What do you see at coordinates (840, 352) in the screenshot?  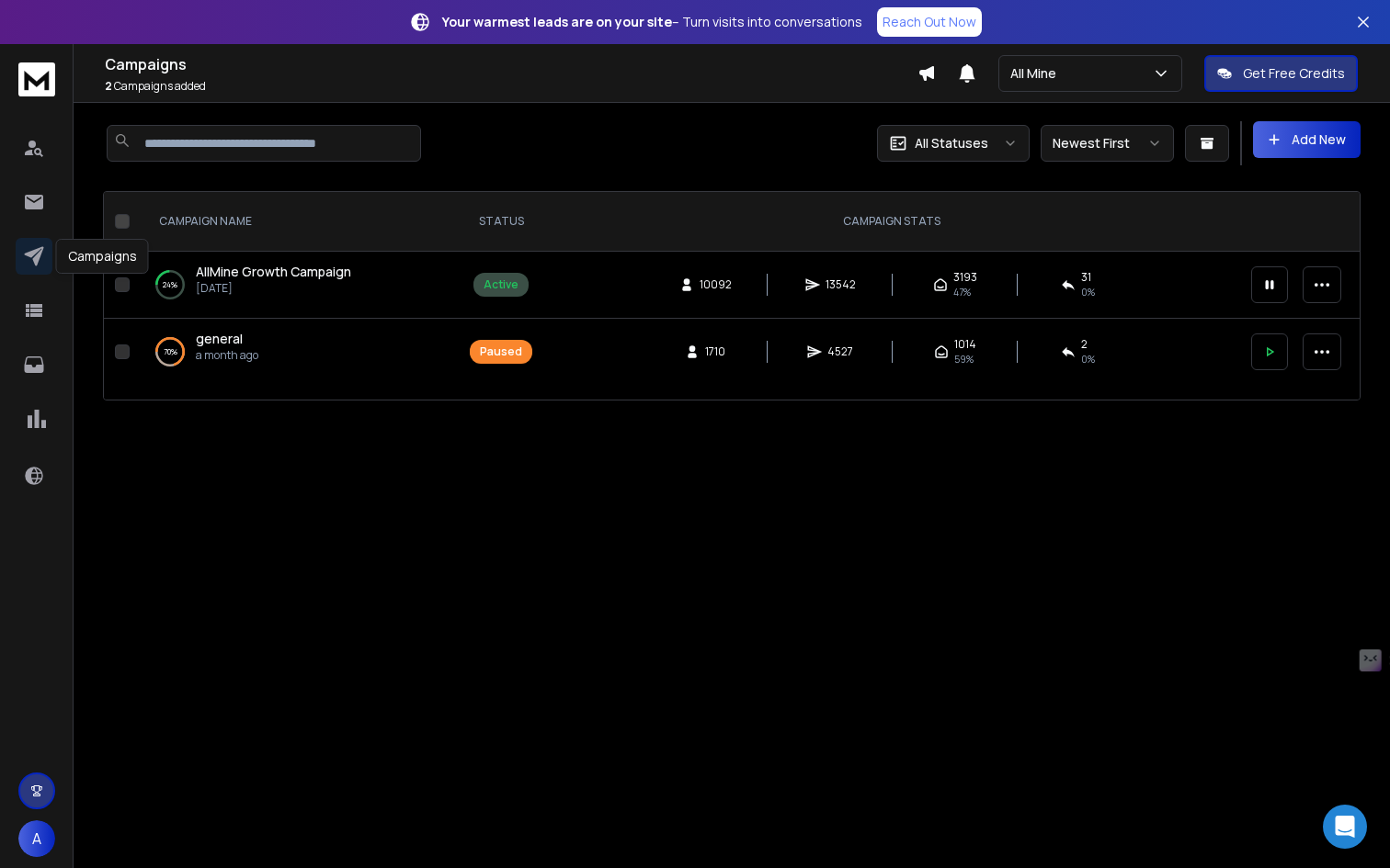 I see `span: 4527` at bounding box center [840, 352].